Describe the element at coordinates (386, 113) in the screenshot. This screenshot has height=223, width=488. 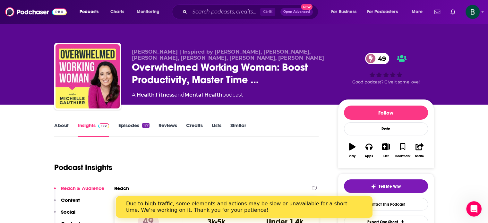
I see `button: Follow` at that location.